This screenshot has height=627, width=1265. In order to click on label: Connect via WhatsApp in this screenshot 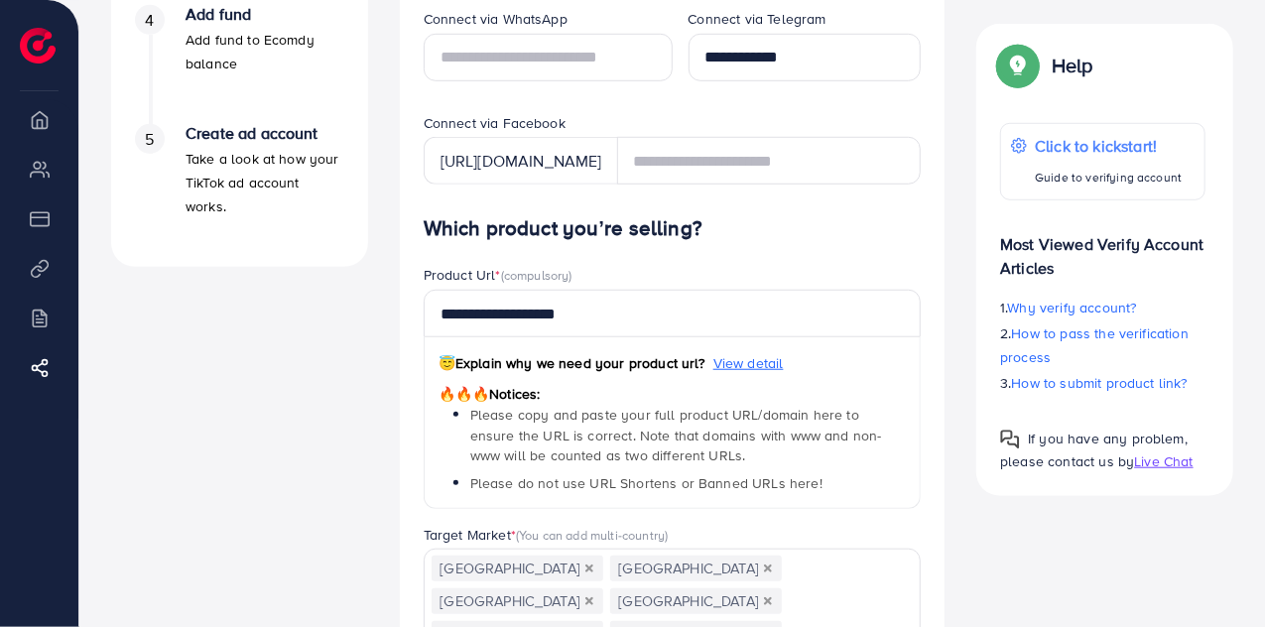, I will do `click(495, 19)`.